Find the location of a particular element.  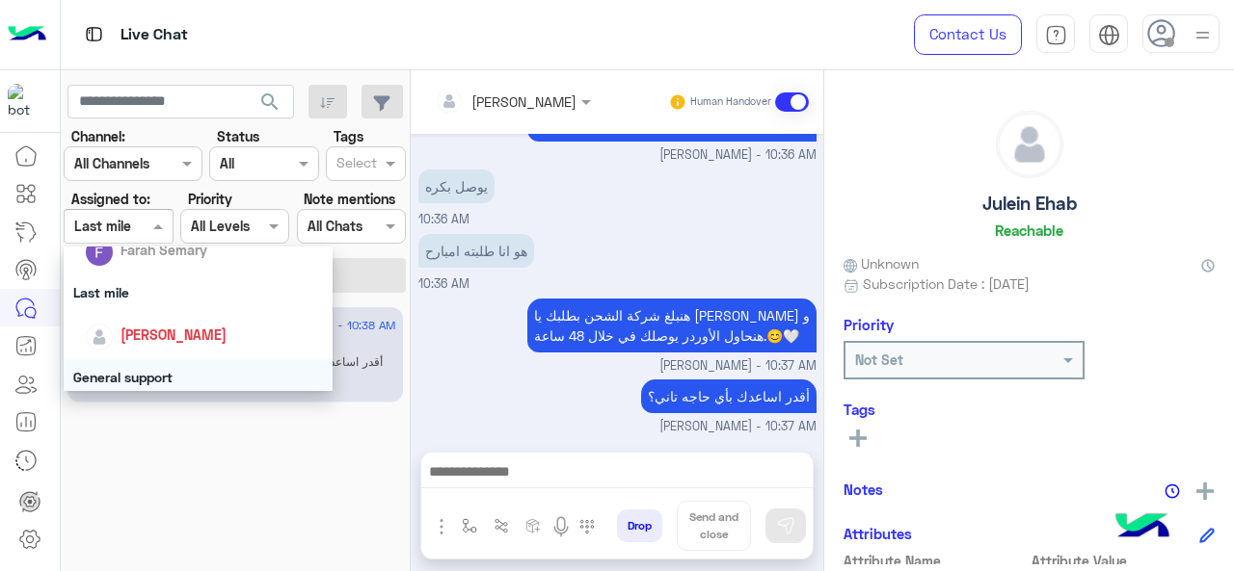

img: make a call is located at coordinates (587, 527).